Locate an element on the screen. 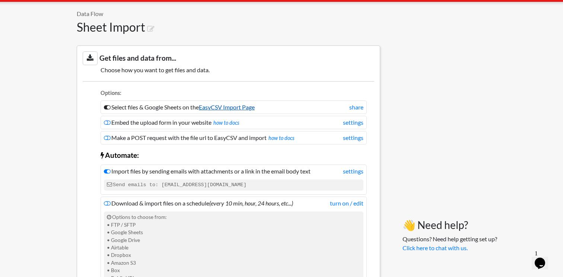  p: Data Flow is located at coordinates (228, 14).